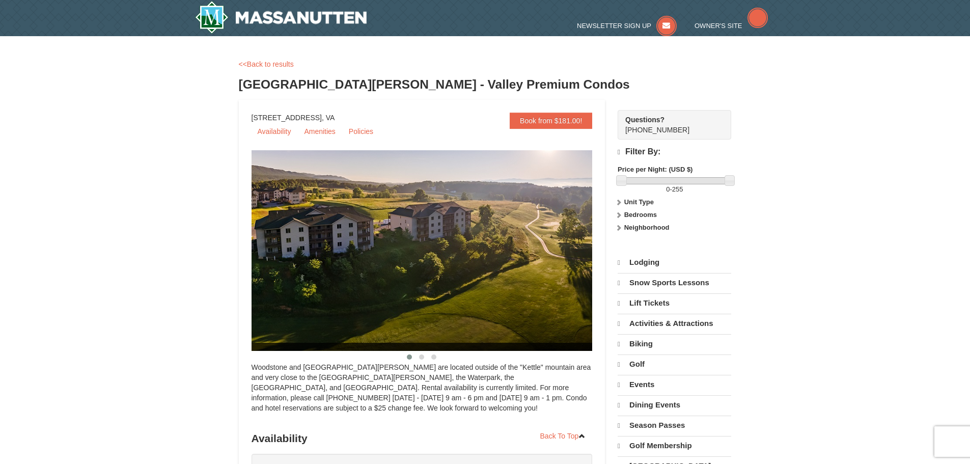 The height and width of the screenshot is (464, 970). Describe the element at coordinates (614, 25) in the screenshot. I see `span: Newsletter Sign Up` at that location.